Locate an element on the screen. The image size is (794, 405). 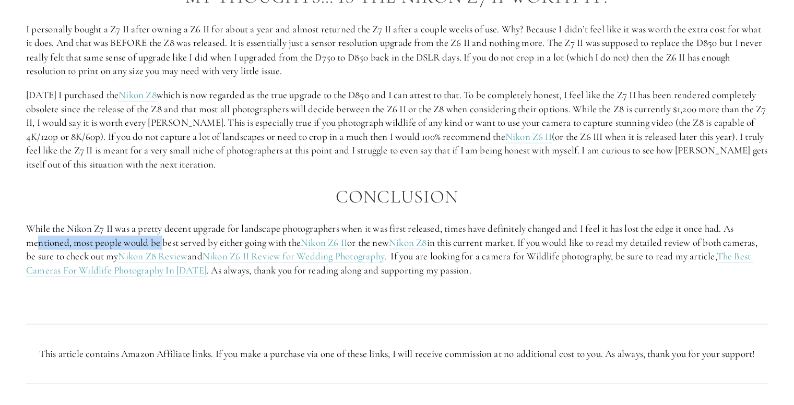
h2: Conclusion is located at coordinates (397, 196).